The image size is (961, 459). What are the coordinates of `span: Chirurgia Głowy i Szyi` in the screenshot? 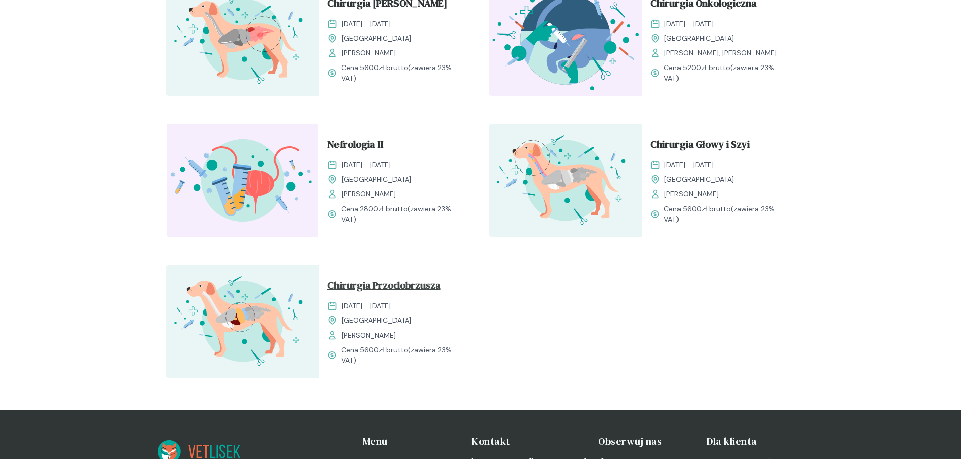 It's located at (699, 146).